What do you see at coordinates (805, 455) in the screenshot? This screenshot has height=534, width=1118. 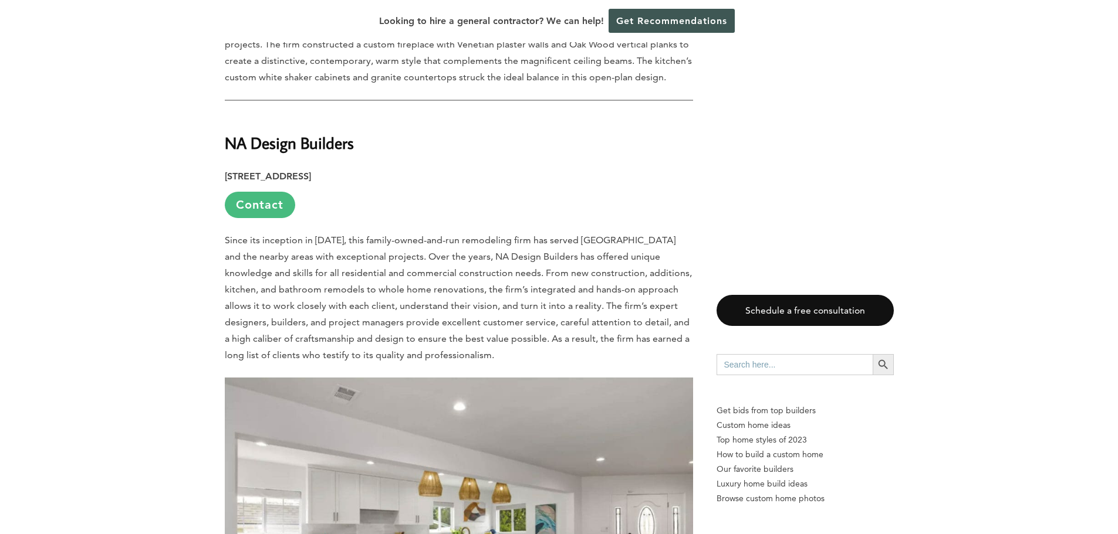 I see `p: How to build a custom home` at bounding box center [805, 455].